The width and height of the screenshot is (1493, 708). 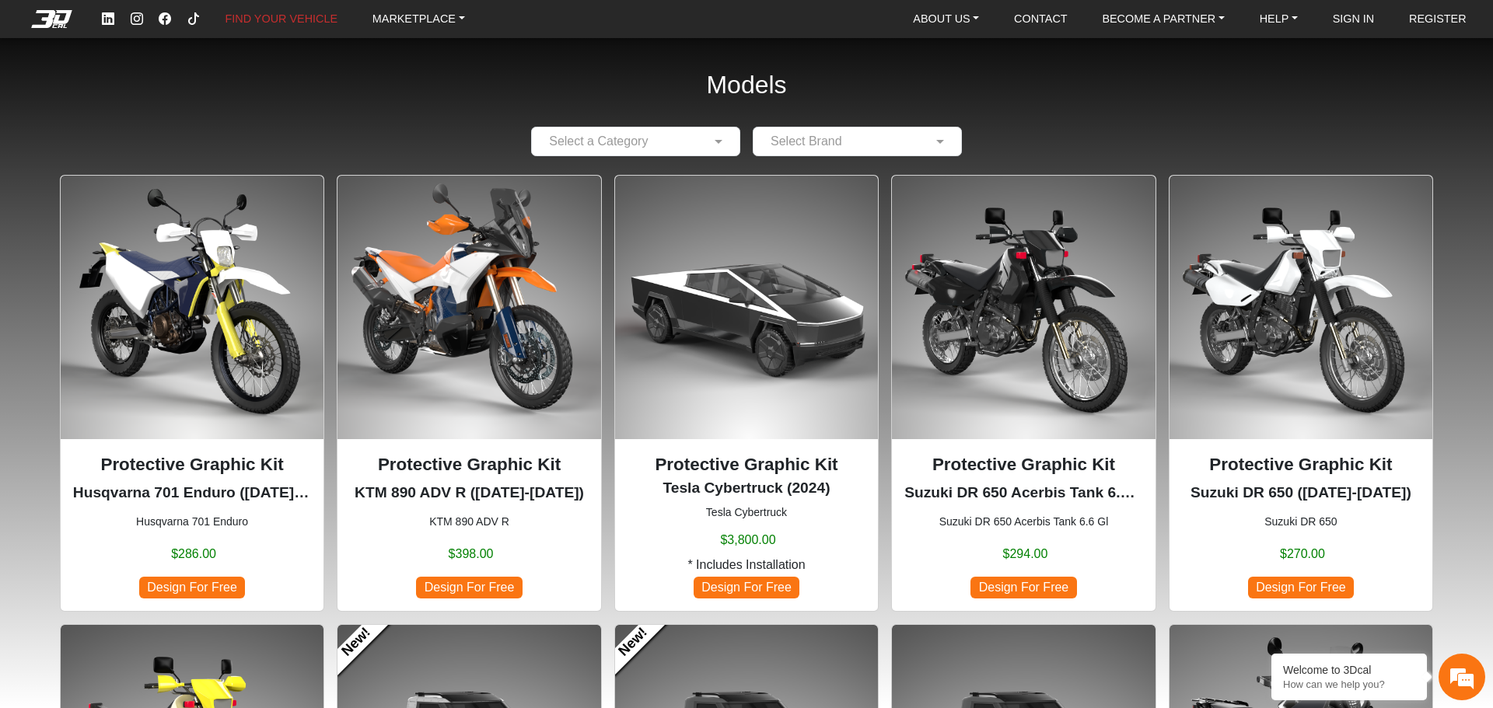 I want to click on a: CONTACT, so click(x=1040, y=19).